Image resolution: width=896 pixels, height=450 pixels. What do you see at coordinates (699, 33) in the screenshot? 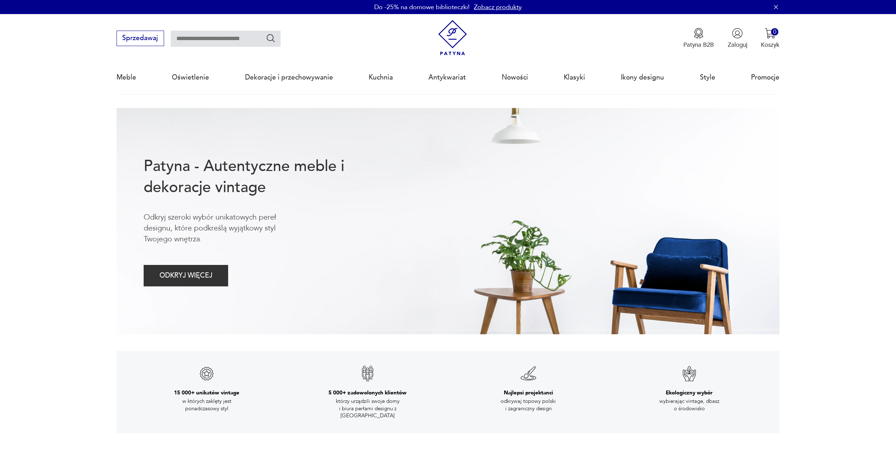
I see `img: Ikona medalu` at bounding box center [699, 33].